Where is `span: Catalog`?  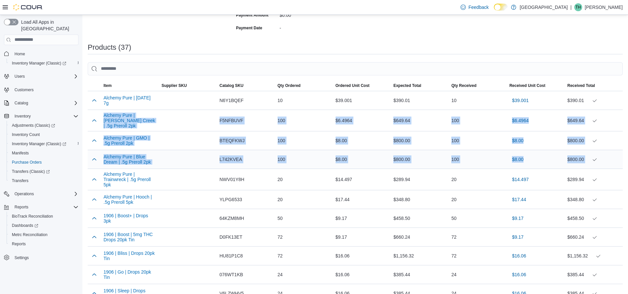 span: Catalog is located at coordinates (21, 103).